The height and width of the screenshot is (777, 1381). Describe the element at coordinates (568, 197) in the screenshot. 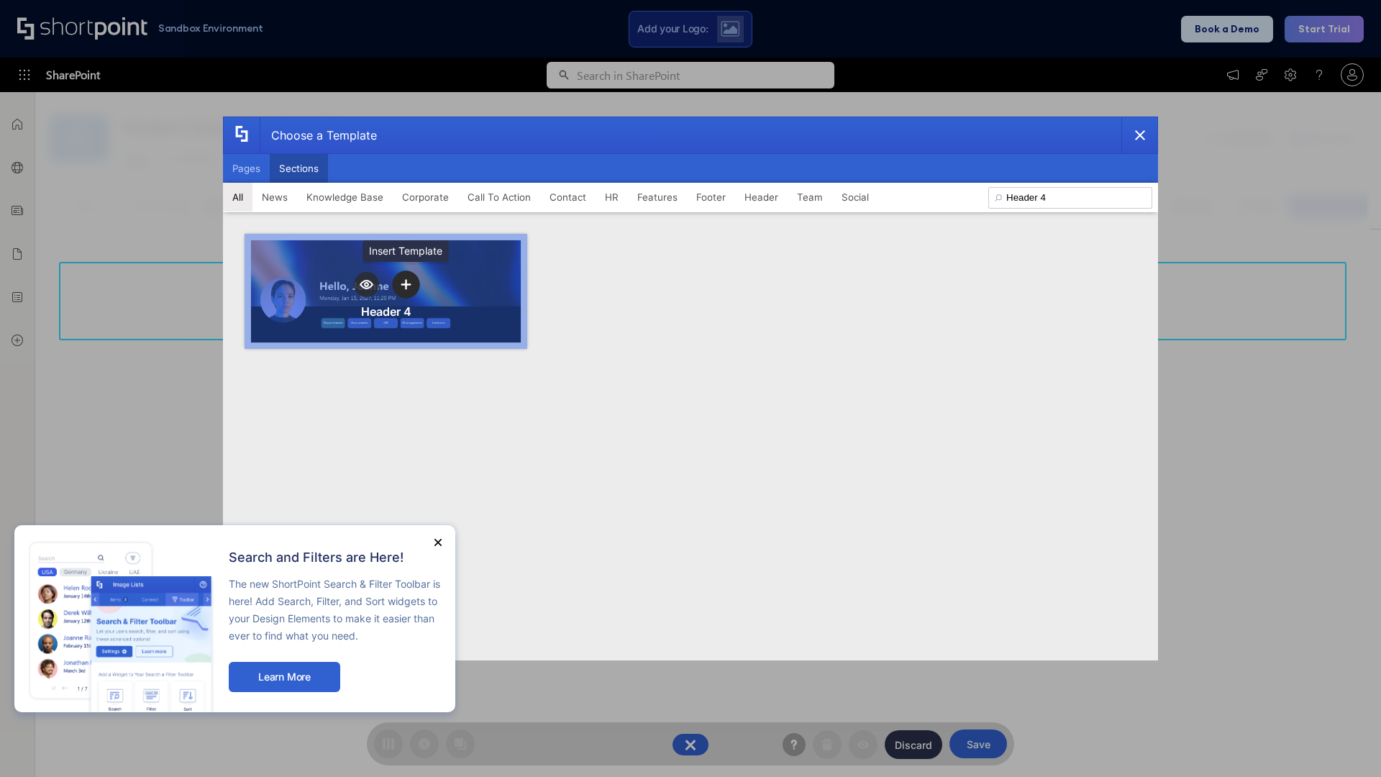

I see `button: Contact` at that location.